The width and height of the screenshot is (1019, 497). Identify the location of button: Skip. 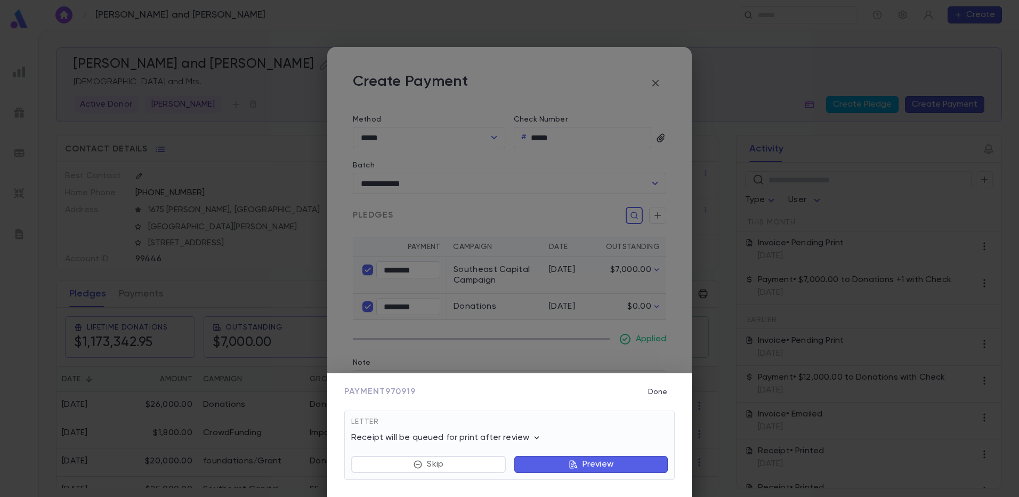
(428, 464).